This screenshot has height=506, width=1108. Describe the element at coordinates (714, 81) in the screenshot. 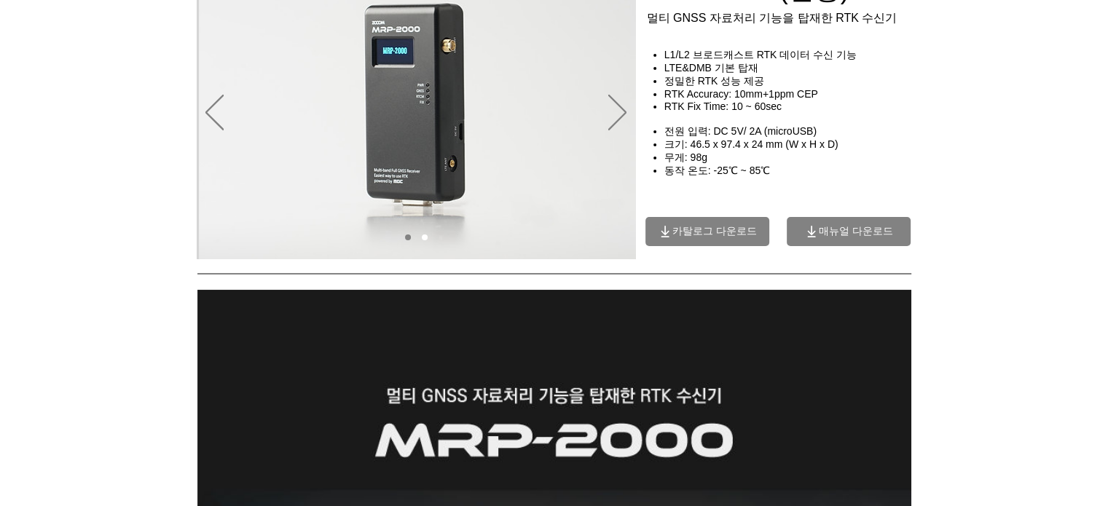

I see `span: 정밀한 RTK 성능 제공` at that location.